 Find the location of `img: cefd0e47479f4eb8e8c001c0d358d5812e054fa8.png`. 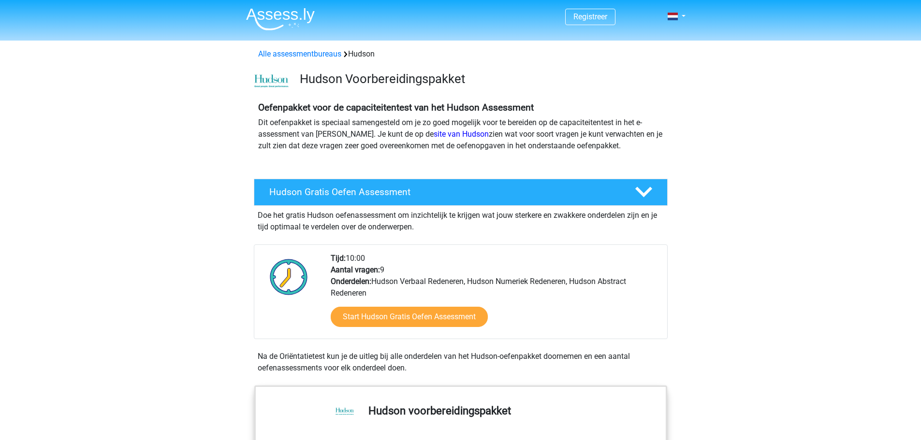

img: cefd0e47479f4eb8e8c001c0d358d5812e054fa8.png is located at coordinates (271, 81).